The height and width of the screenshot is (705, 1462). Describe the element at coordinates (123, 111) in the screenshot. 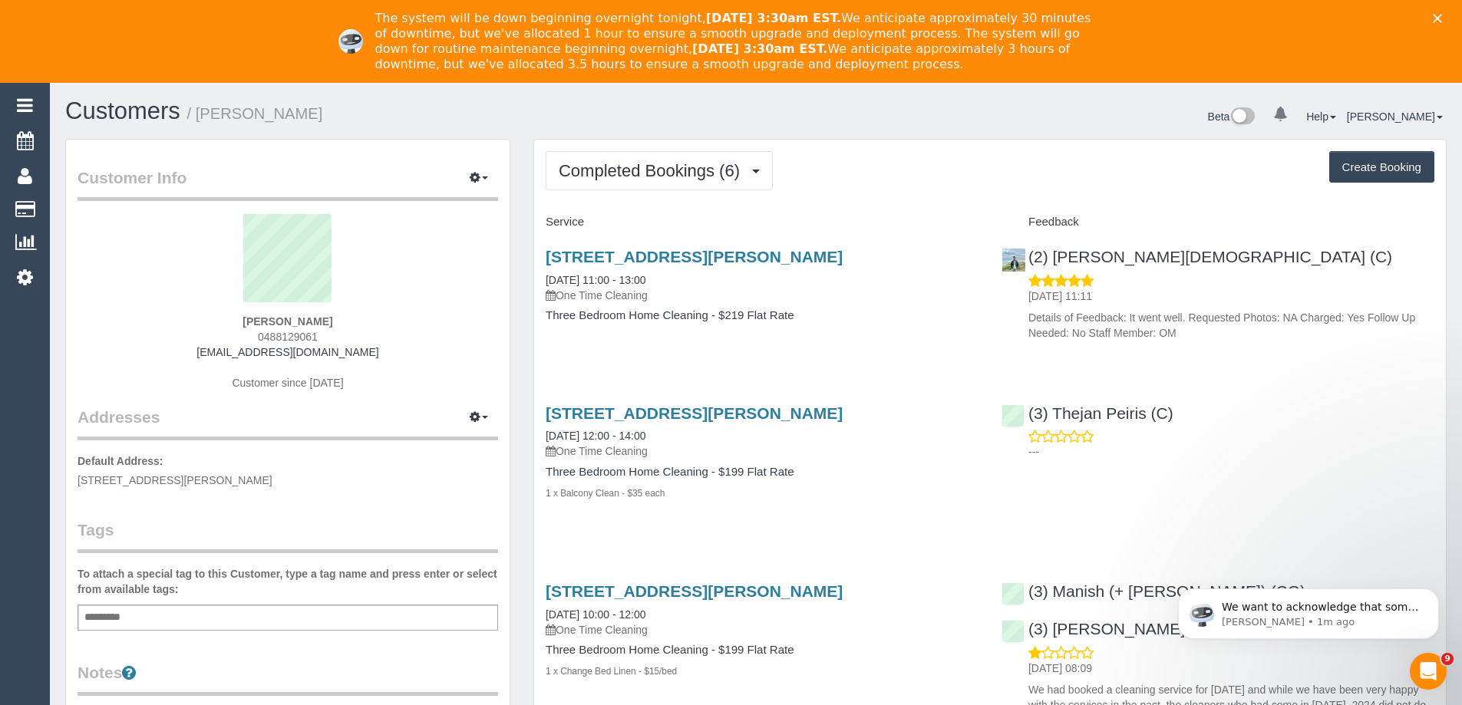

I see `a: Customers` at that location.